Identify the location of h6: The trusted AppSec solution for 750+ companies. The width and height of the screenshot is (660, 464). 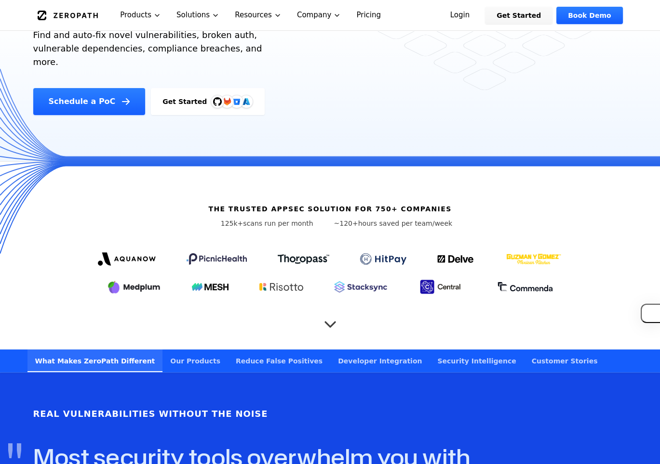
(330, 209).